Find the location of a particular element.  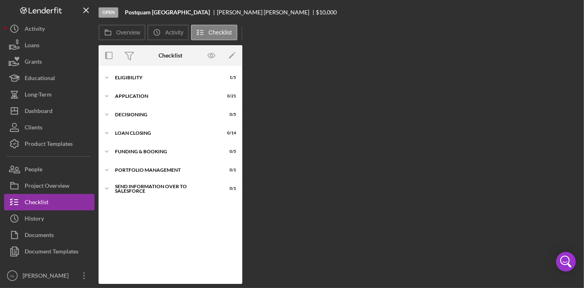

a: Product Templates is located at coordinates (49, 144).